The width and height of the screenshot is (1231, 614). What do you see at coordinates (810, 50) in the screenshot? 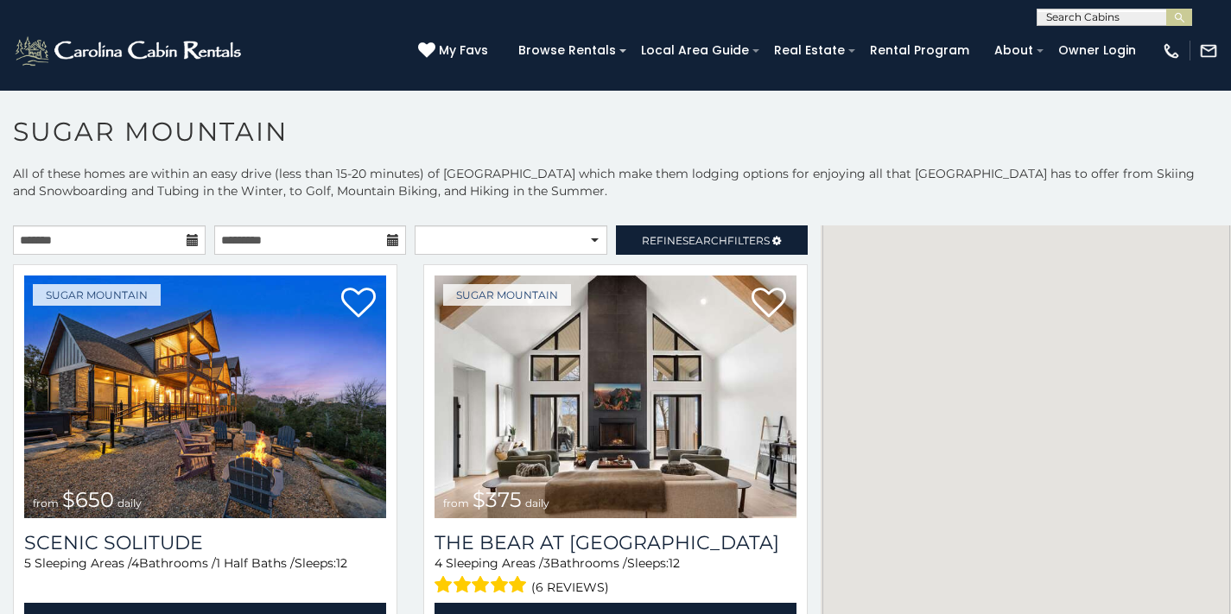
I see `a: Real Estate` at bounding box center [810, 50].